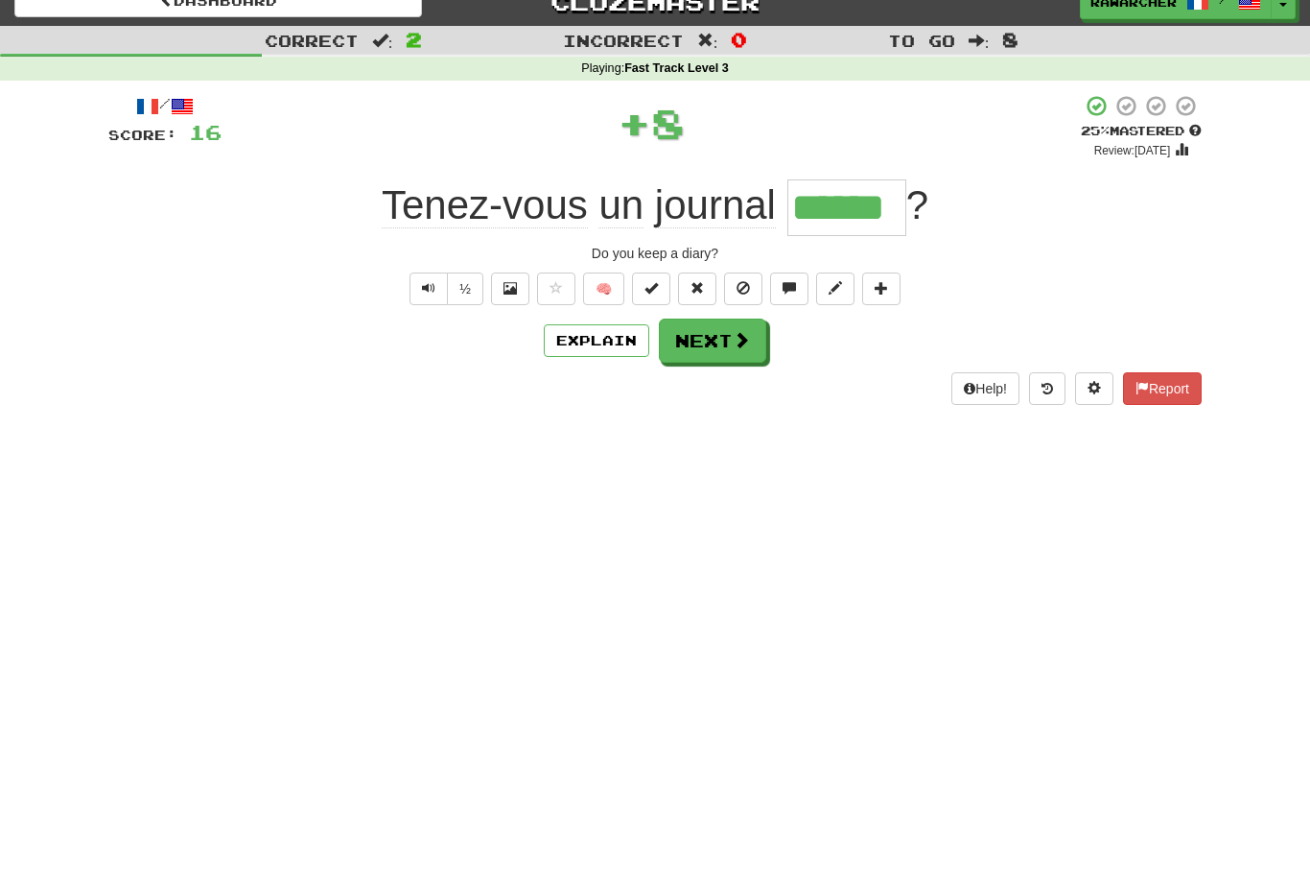  Describe the element at coordinates (444, 289) in the screenshot. I see `div: Text-to-speech controls` at that location.